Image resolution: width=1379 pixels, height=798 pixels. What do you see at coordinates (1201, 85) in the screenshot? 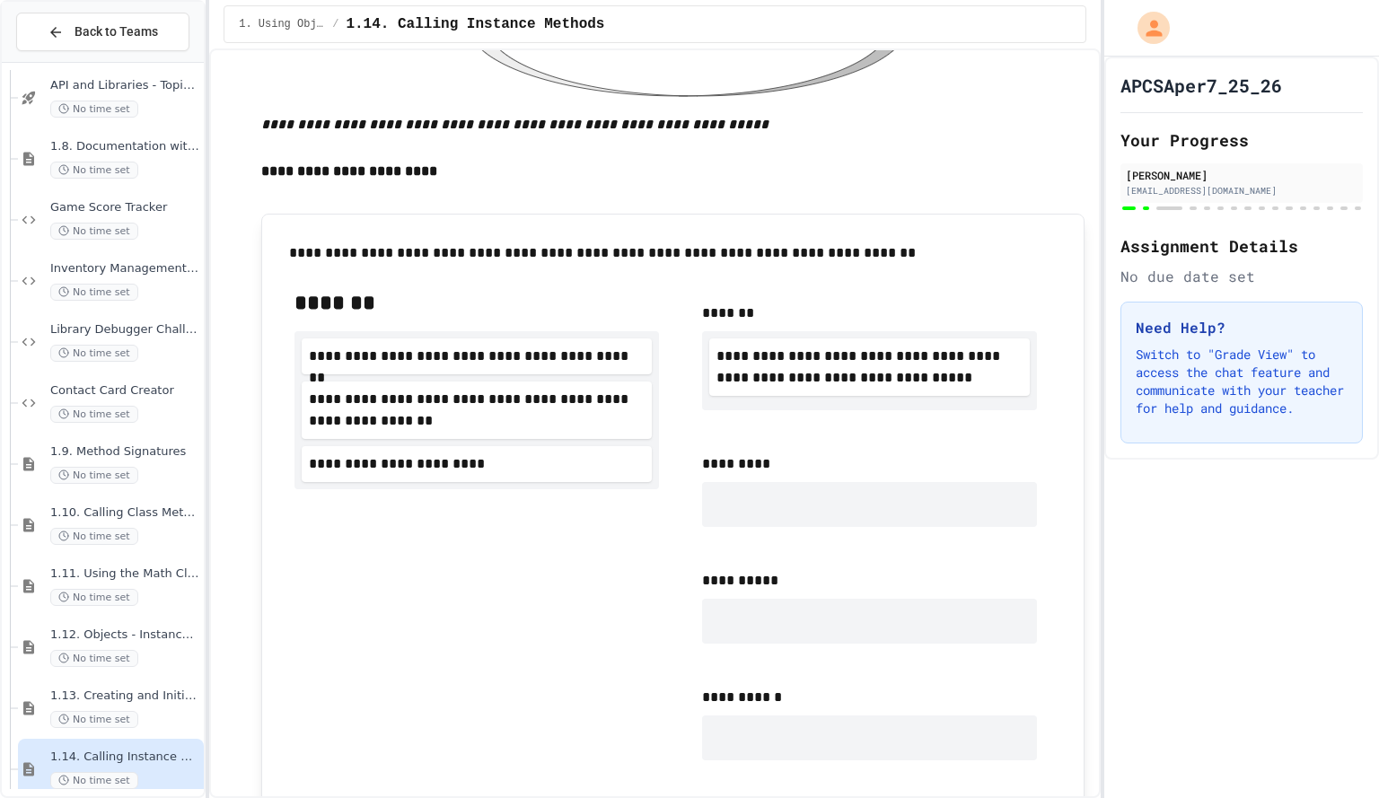
I see `h1: APCSAper7_25_26` at bounding box center [1201, 85].